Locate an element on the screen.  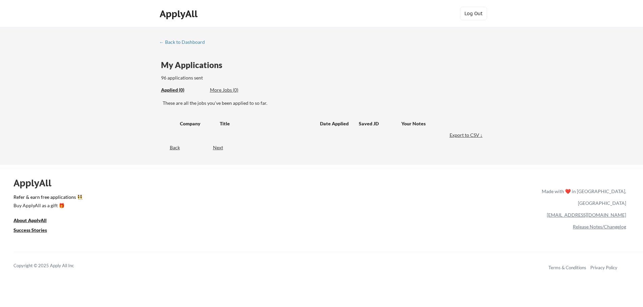
a: Release Notes/Changelog is located at coordinates (599, 227).